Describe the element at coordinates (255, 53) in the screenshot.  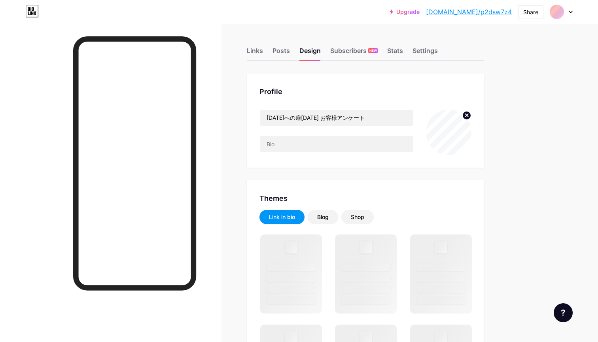
I see `div: Links` at that location.